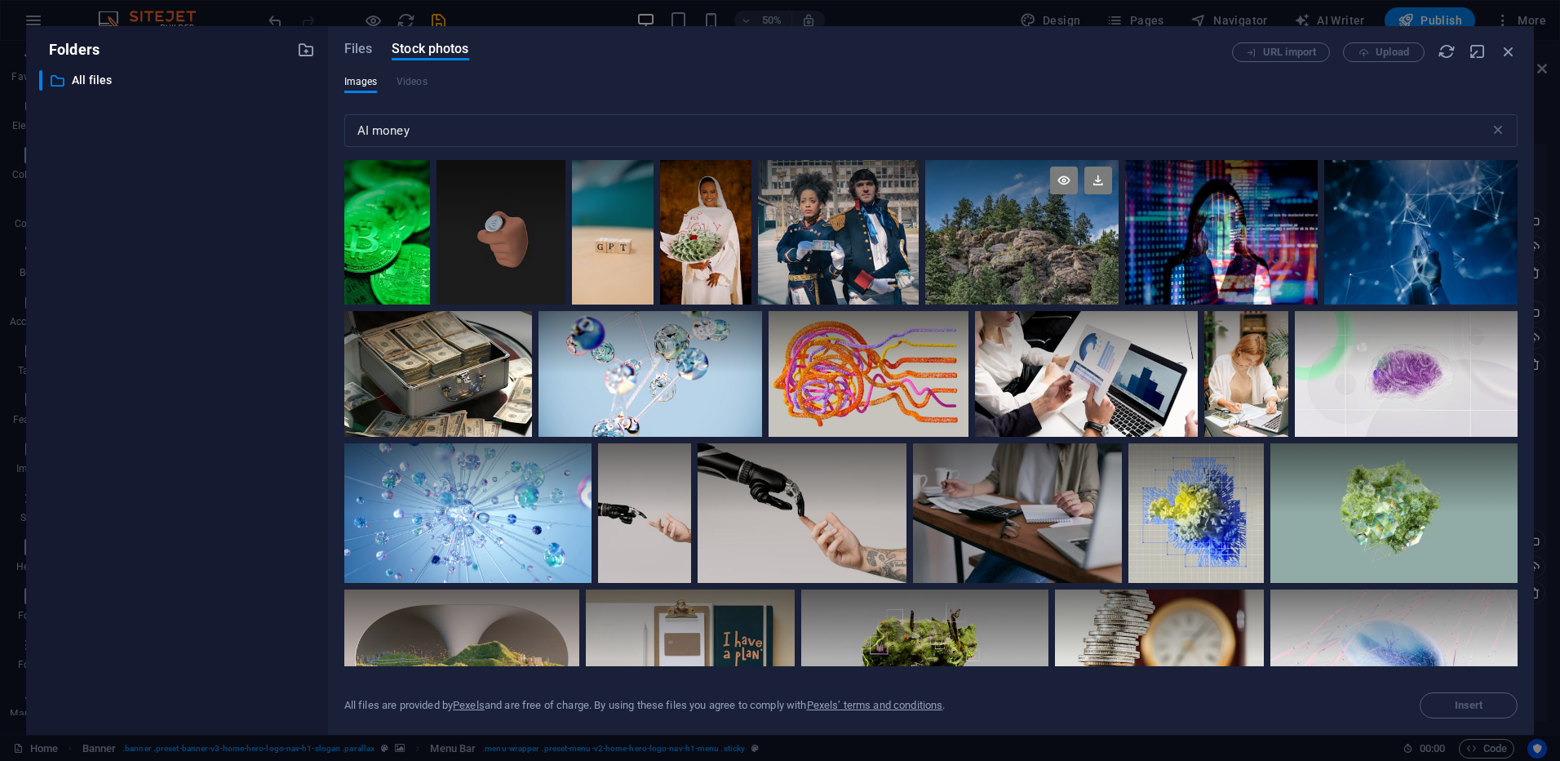 The image size is (1560, 761). What do you see at coordinates (1478, 51) in the screenshot?
I see `i: Minimize` at bounding box center [1478, 51].